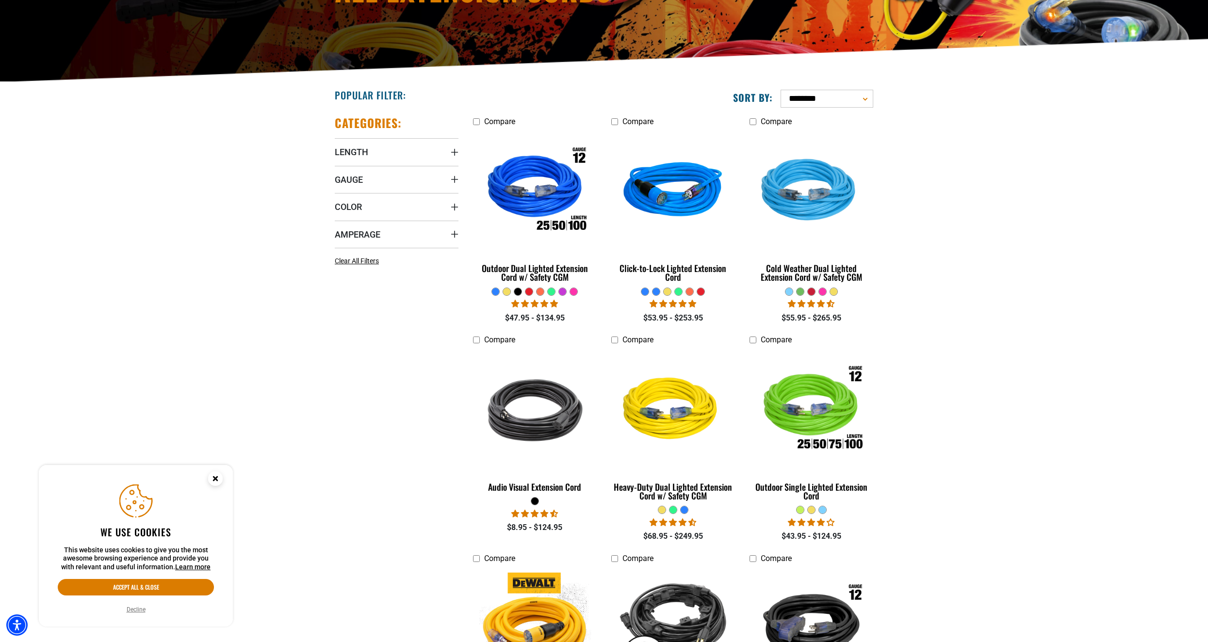  What do you see at coordinates (370, 95) in the screenshot?
I see `h2: Popular Filter:` at bounding box center [370, 95].